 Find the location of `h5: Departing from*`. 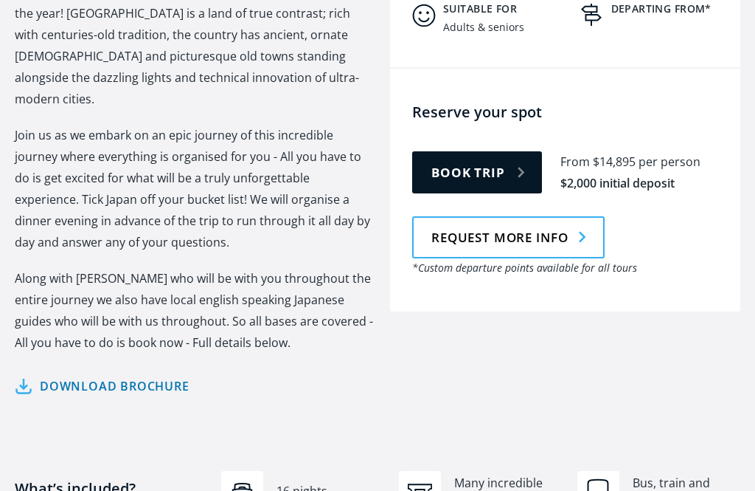

h5: Departing from* is located at coordinates (673, 9).